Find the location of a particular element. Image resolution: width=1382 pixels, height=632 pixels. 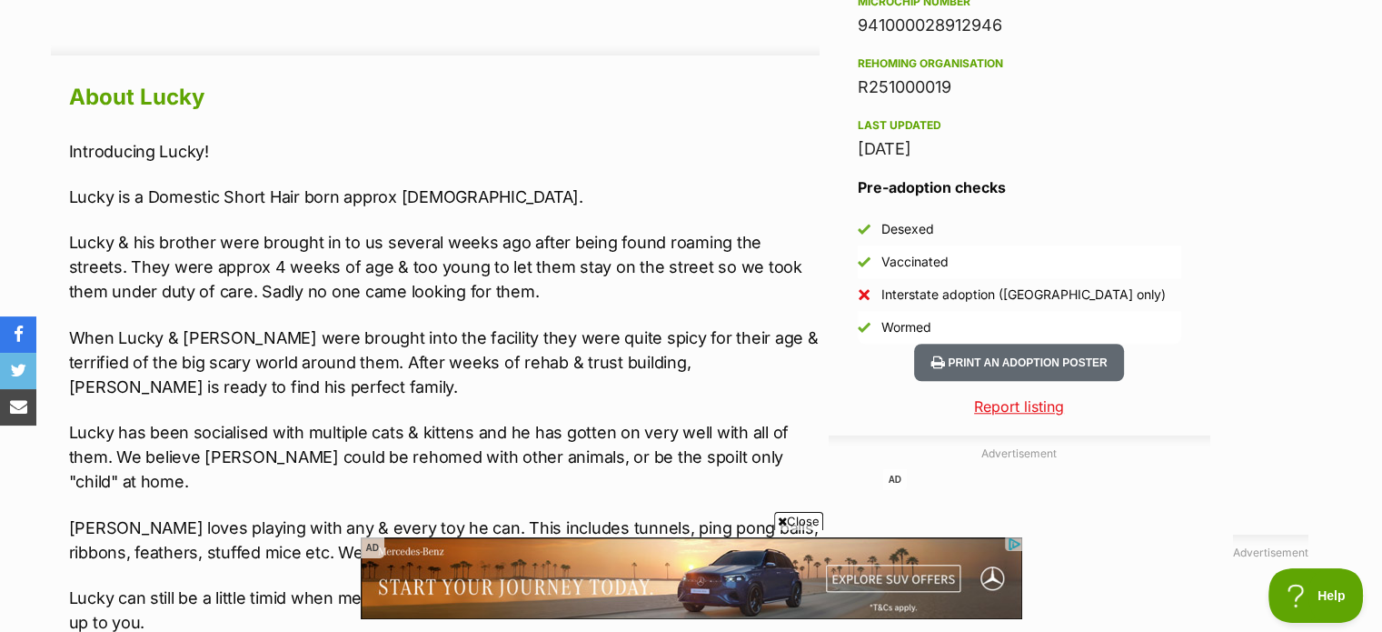

div: Last updated is located at coordinates (1020, 125).